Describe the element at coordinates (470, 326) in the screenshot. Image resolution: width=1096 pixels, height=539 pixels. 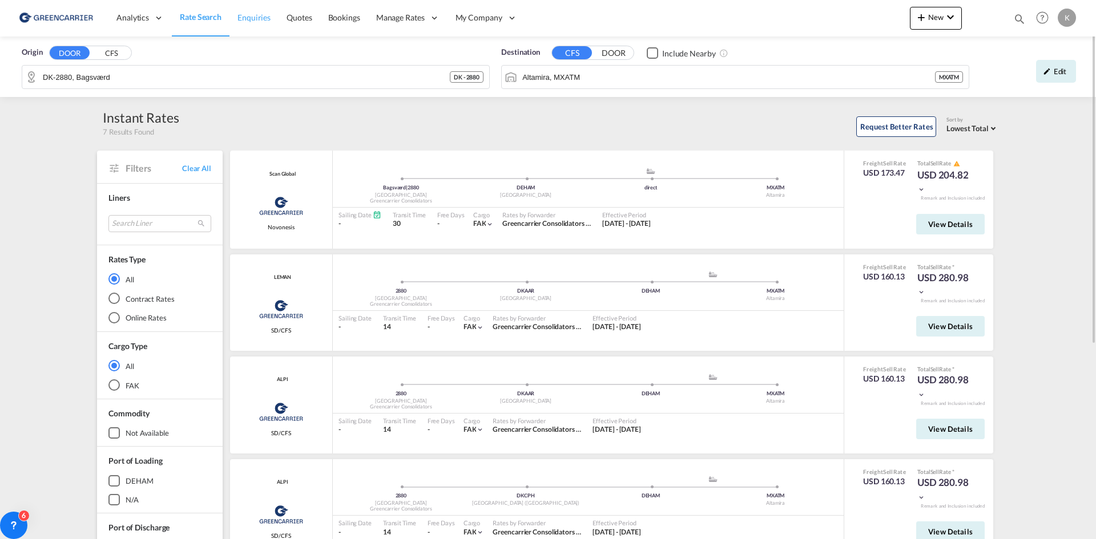
I see `span: FAK` at that location.